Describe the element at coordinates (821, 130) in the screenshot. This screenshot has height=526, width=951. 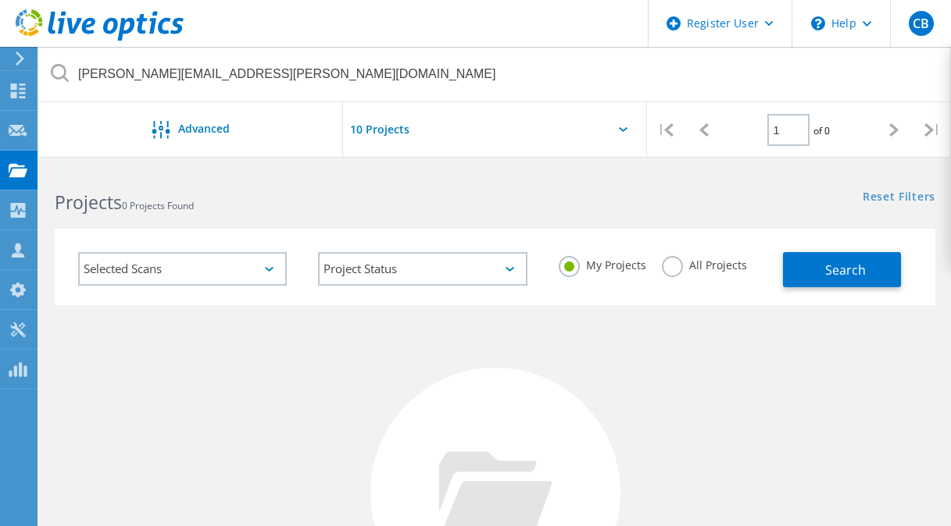
I see `span: of 0` at that location.